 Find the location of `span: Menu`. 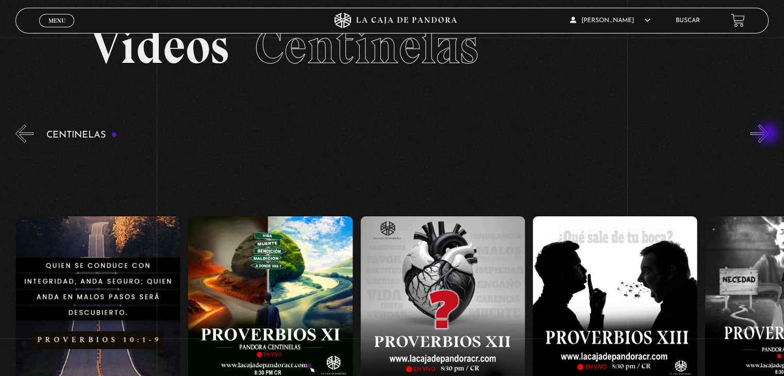

span: Menu is located at coordinates (57, 21).